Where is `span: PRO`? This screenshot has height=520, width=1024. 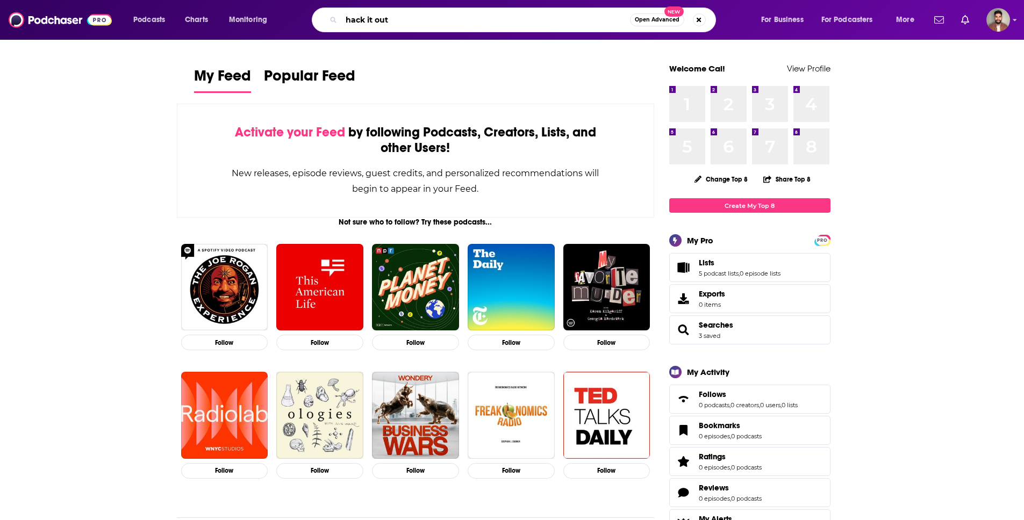
span: PRO is located at coordinates (822, 240).